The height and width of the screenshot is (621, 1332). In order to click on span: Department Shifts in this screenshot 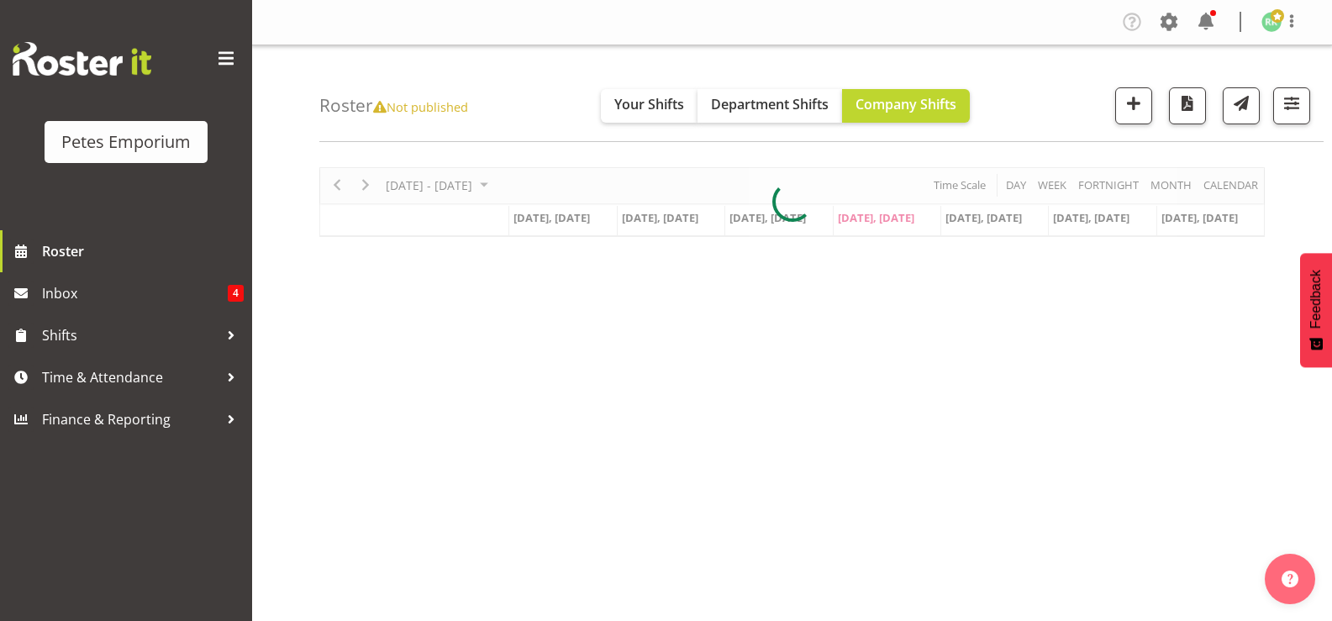, I will do `click(770, 104)`.